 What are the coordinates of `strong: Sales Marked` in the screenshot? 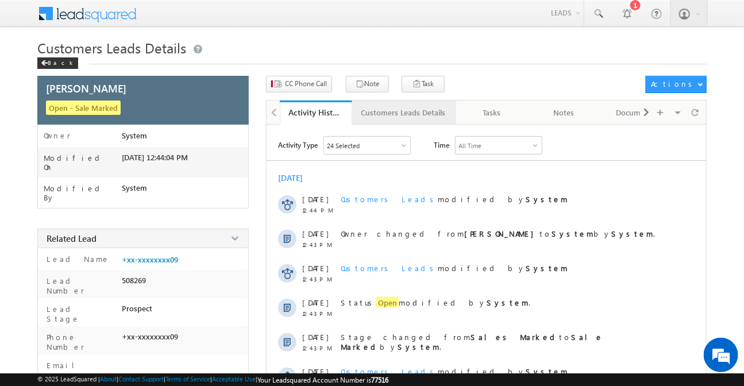 It's located at (515, 337).